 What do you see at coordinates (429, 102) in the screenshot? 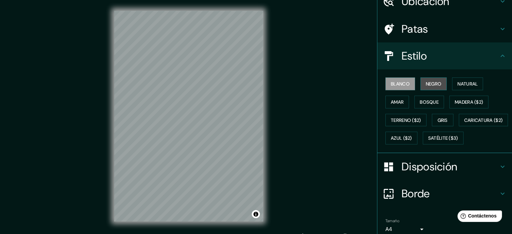
I see `font: Bosque` at bounding box center [429, 102].